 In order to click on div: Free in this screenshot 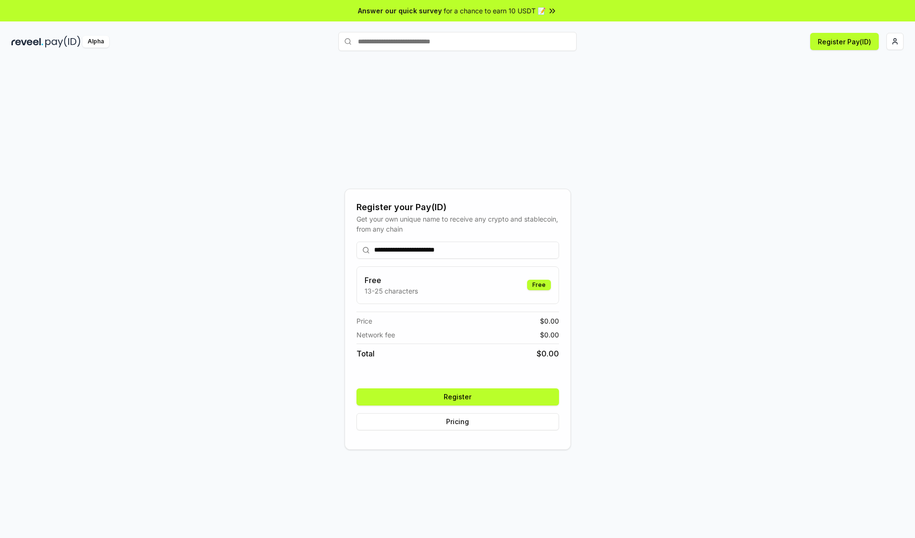, I will do `click(539, 285)`.